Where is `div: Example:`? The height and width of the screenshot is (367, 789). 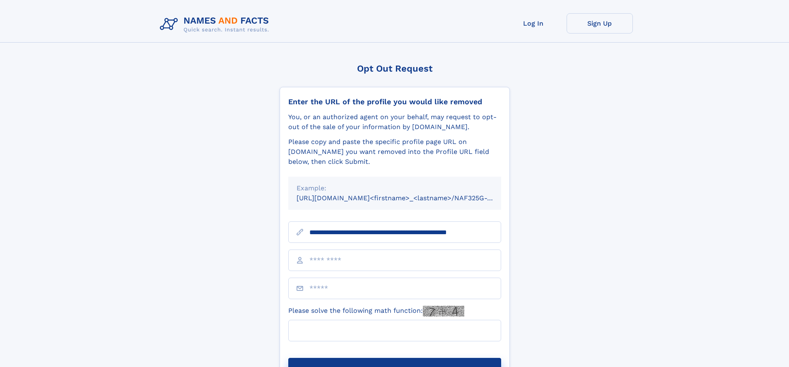
div: Example: is located at coordinates (395, 188).